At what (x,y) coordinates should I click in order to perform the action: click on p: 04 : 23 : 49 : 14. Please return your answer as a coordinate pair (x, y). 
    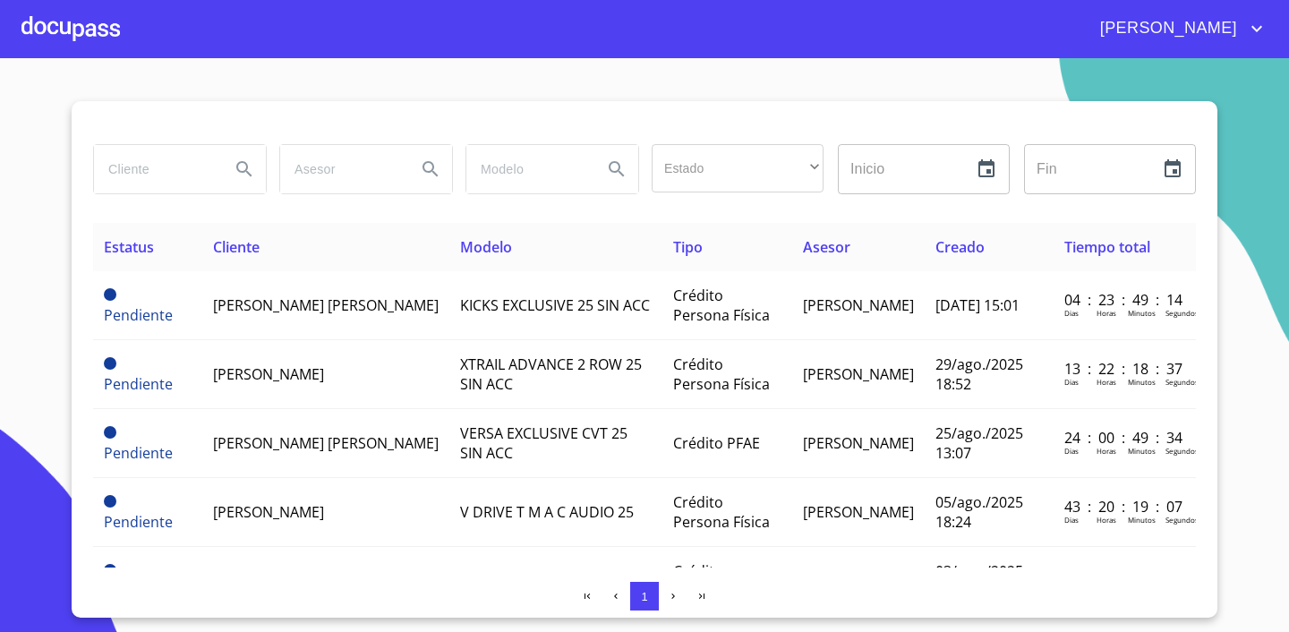
    Looking at the image, I should click on (1125, 300).